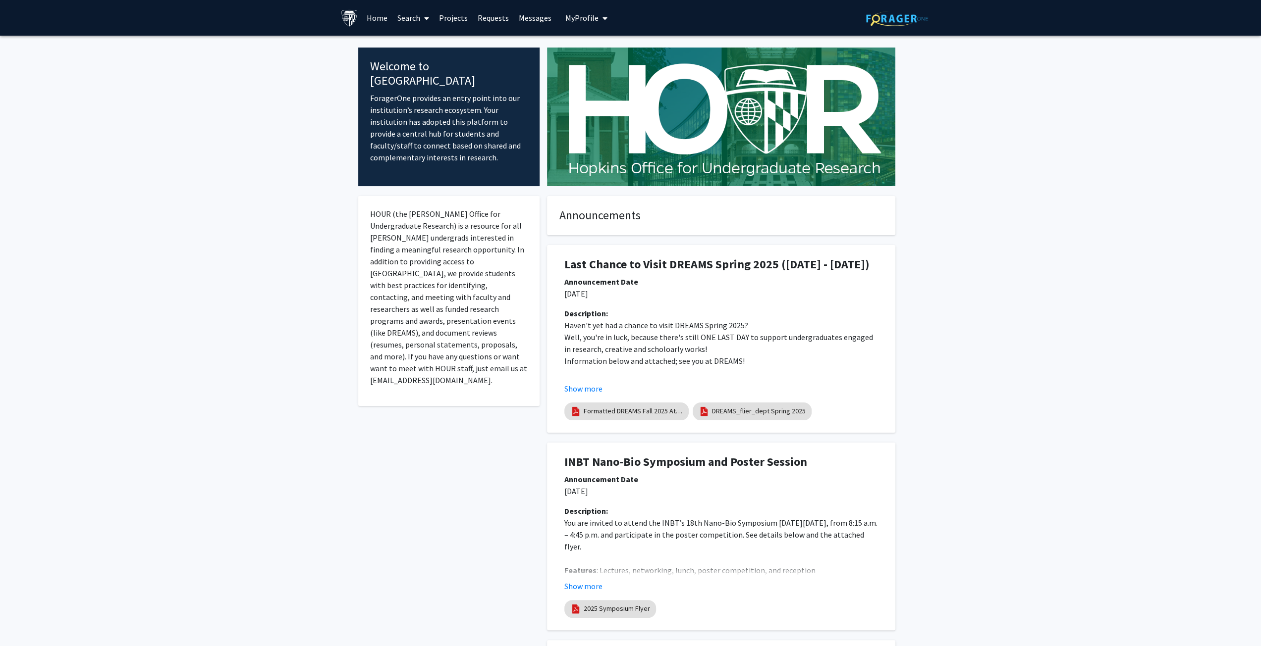  What do you see at coordinates (721, 343) in the screenshot?
I see `p: Well, you're in luck, because there's still ONE LAST DAY to support undergraduates engaged in res...` at bounding box center [721, 343].